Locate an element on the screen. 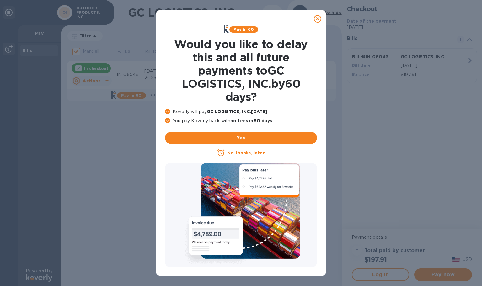 Image resolution: width=482 pixels, height=286 pixels. u: No thanks, later is located at coordinates (246, 153).